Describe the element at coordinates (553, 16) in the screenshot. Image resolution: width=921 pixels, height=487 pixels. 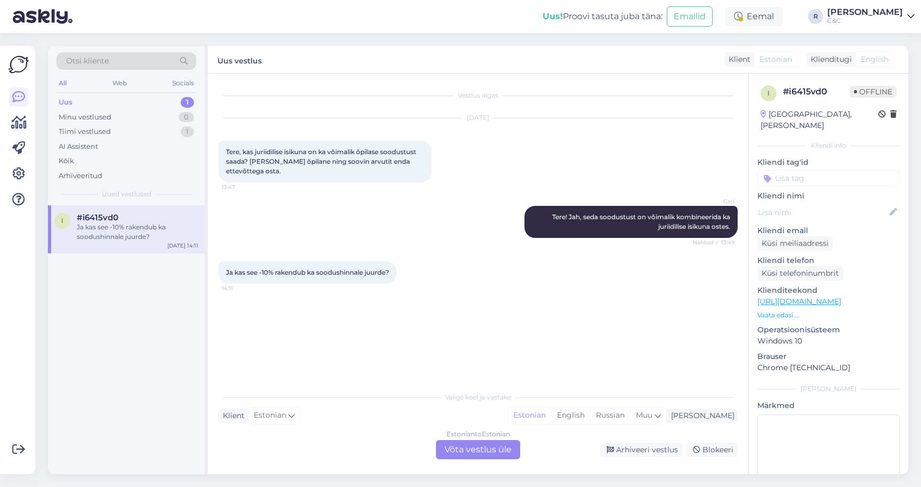
I see `b: Uus!` at that location.